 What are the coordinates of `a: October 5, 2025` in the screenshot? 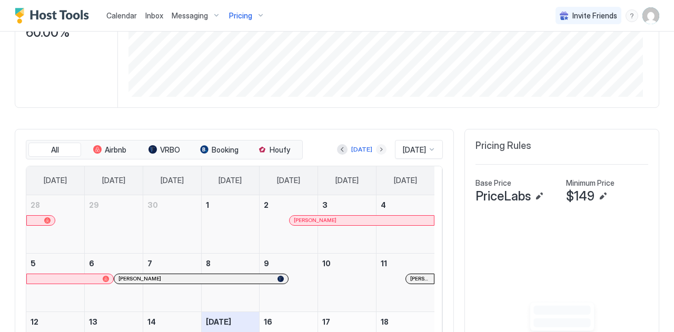 It's located at (55, 263).